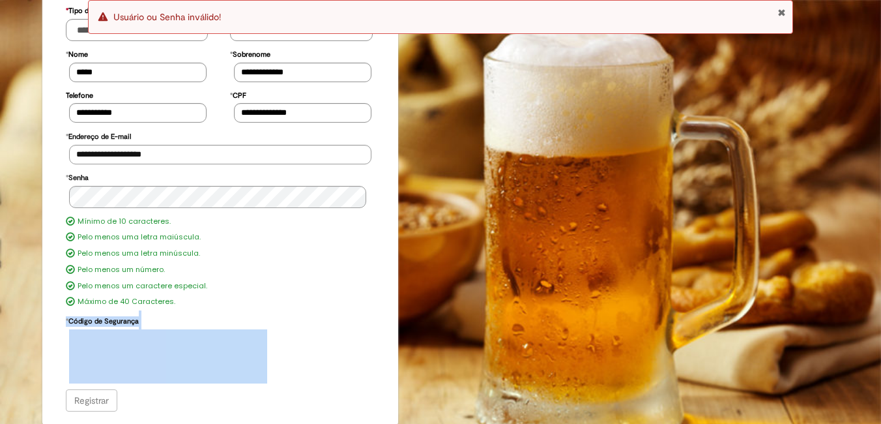  I want to click on label: Endereço de E-mail, so click(98, 135).